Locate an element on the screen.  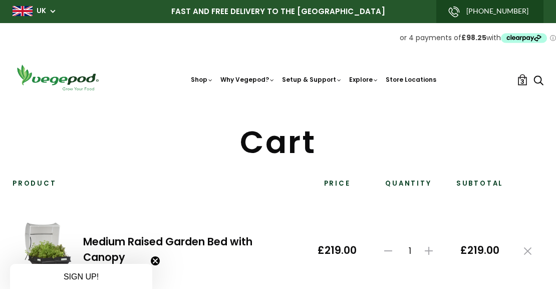
a: Why Vegepod? is located at coordinates (248, 79).